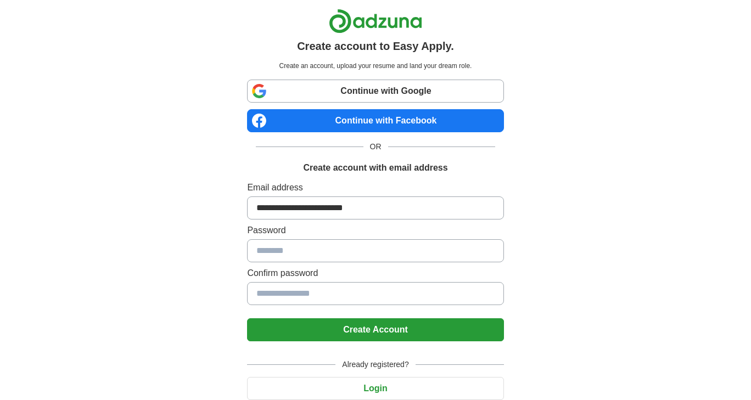 This screenshot has height=400, width=751. Describe the element at coordinates (375, 364) in the screenshot. I see `span: Already registered?` at that location.